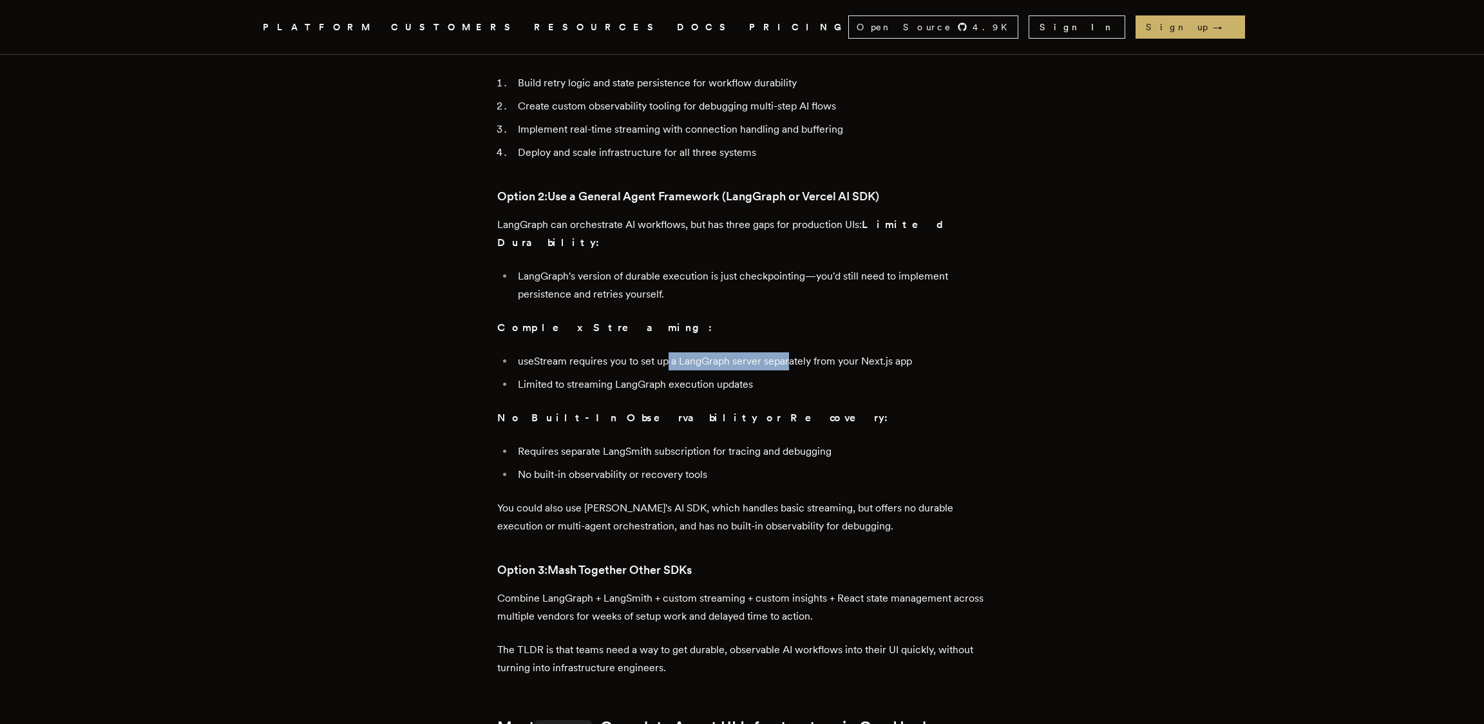  What do you see at coordinates (742, 196) in the screenshot?
I see `h3: Option 2:` at bounding box center [742, 196].